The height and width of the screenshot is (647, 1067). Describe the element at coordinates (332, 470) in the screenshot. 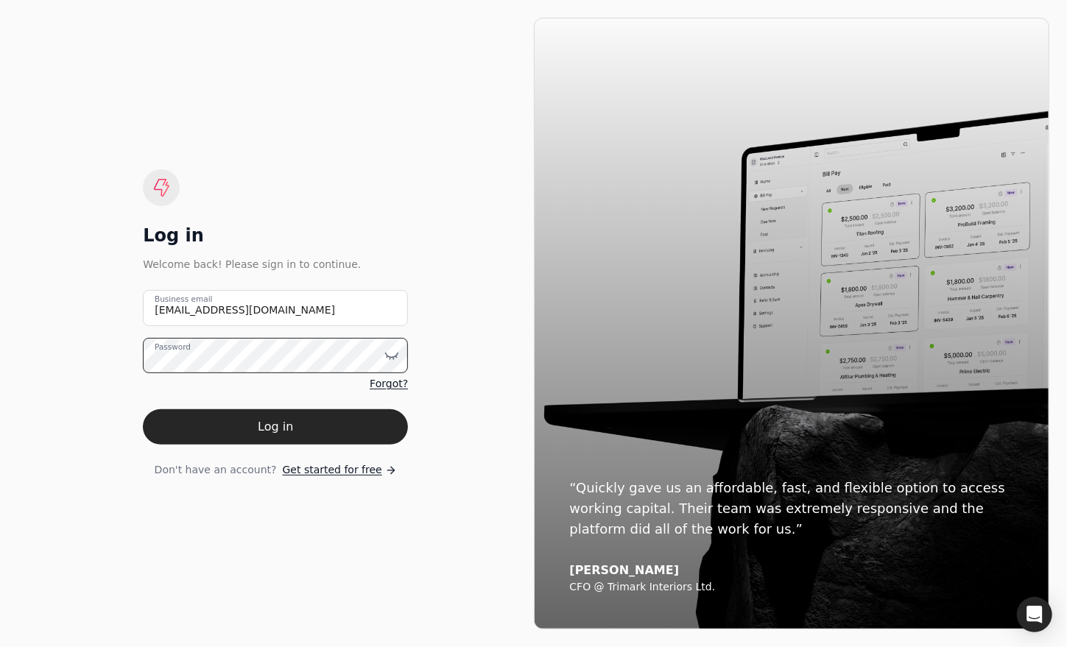

I see `span: Get started for free` at that location.